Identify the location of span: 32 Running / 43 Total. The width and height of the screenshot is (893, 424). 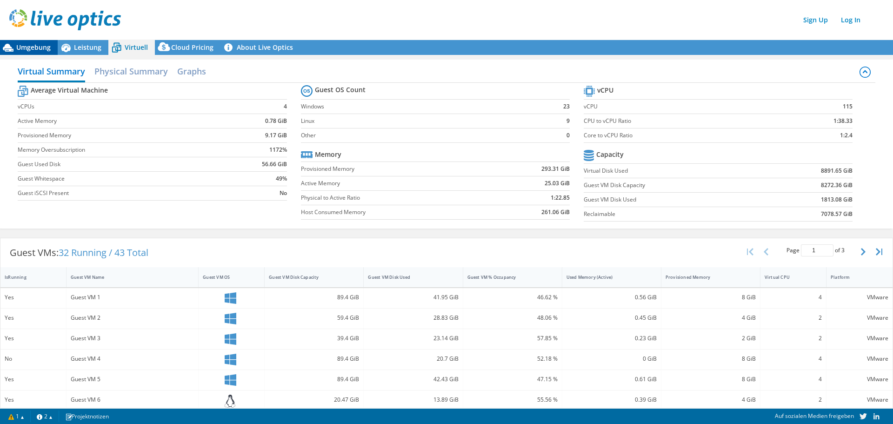
(103, 252).